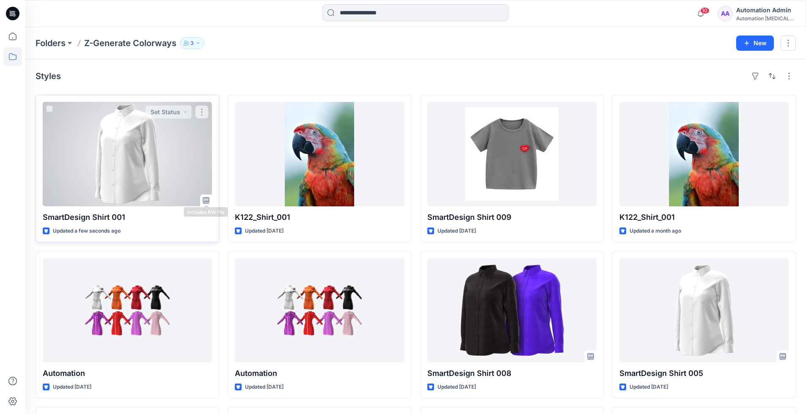 The width and height of the screenshot is (806, 414). What do you see at coordinates (512, 218) in the screenshot?
I see `p: SmartDesign Shirt 009` at bounding box center [512, 218].